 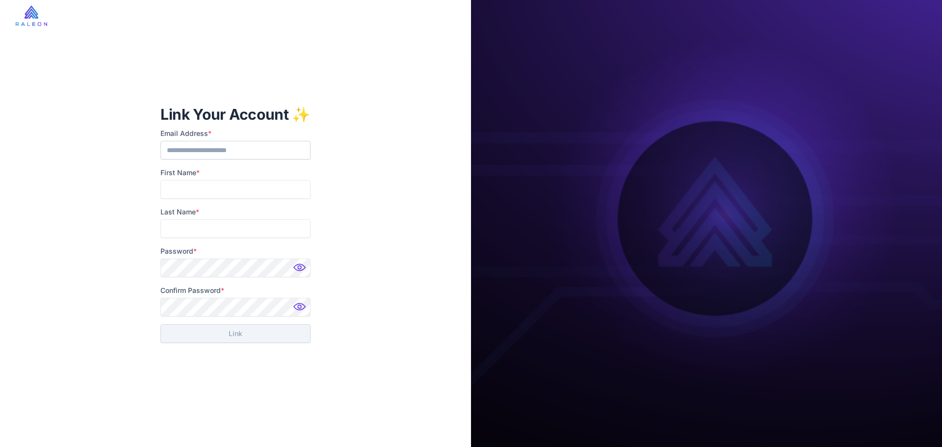 I want to click on label: Last Name, so click(x=235, y=212).